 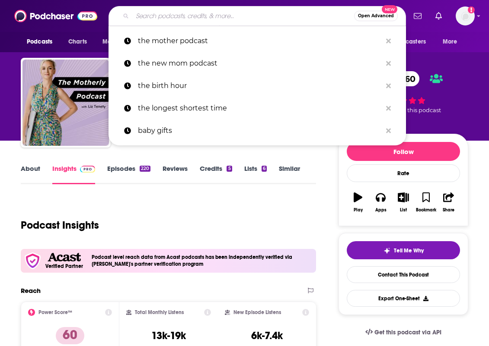 I want to click on div: Search podcasts, credits, & more..., so click(x=257, y=16).